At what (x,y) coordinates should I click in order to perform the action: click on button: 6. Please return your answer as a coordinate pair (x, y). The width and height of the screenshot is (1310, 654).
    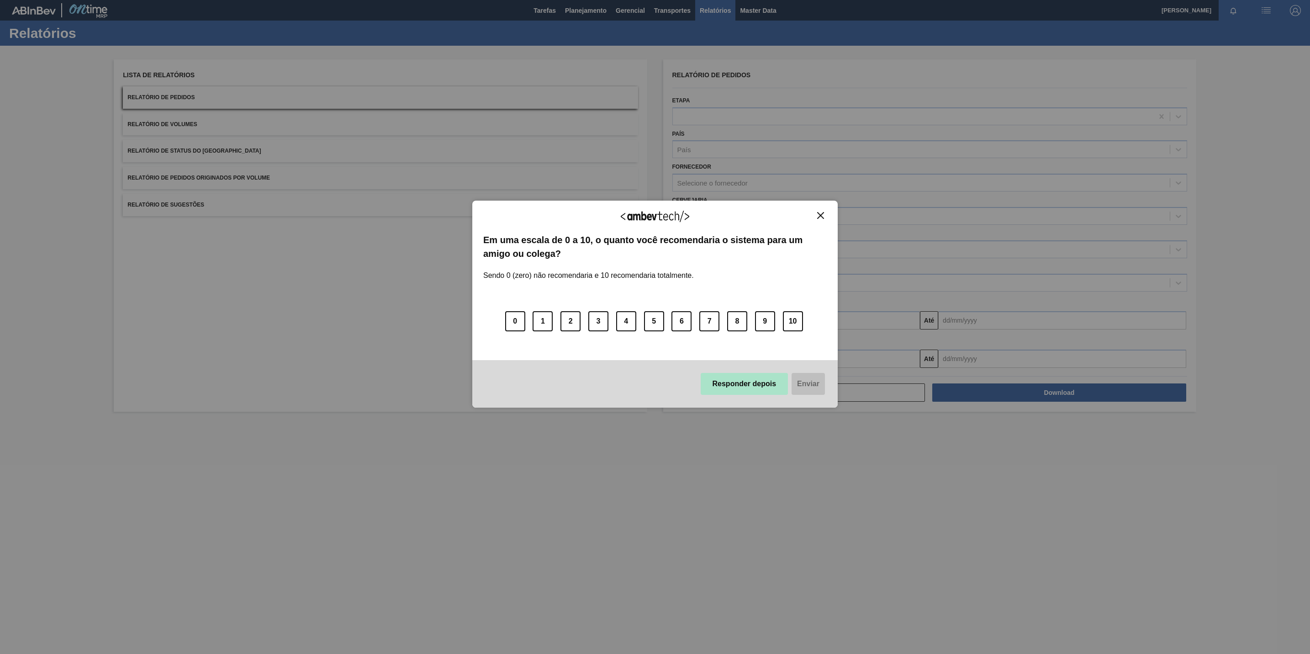
    Looking at the image, I should click on (681, 321).